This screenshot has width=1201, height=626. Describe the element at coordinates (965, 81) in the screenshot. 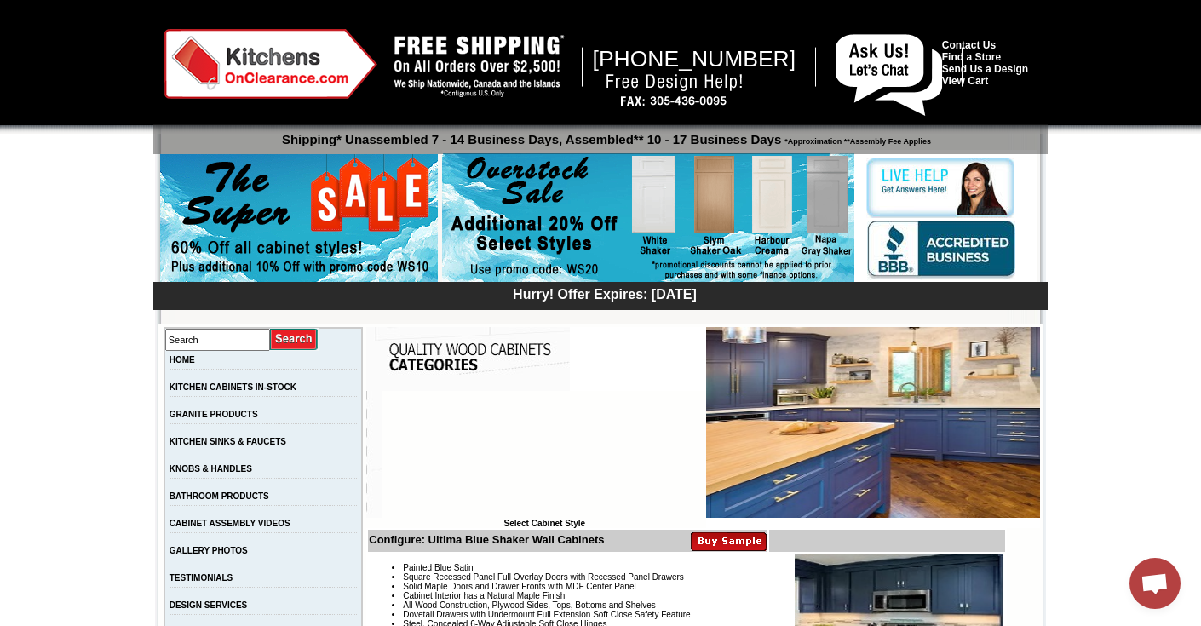

I see `a: View Cart` at that location.